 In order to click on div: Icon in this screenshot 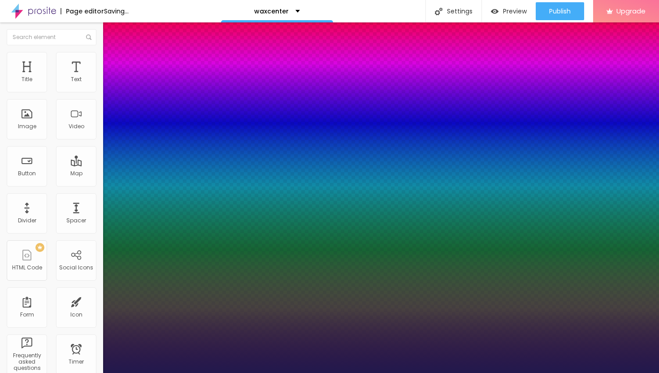, I will do `click(76, 315)`.